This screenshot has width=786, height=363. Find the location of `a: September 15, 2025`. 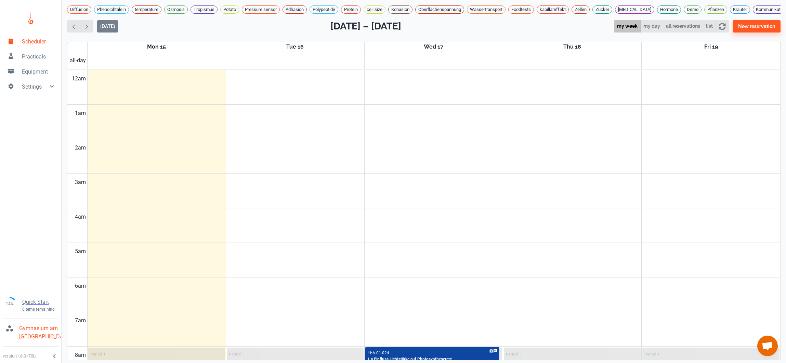

a: September 15, 2025 is located at coordinates (156, 47).